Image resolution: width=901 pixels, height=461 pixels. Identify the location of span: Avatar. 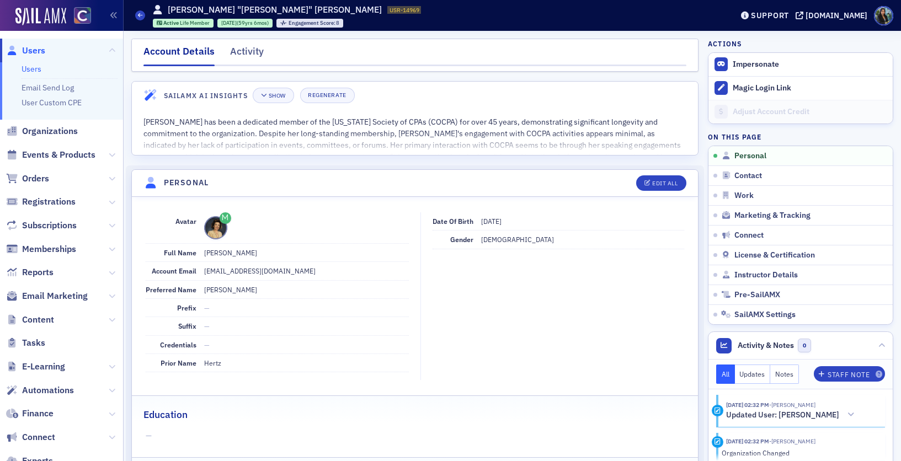
(186, 221).